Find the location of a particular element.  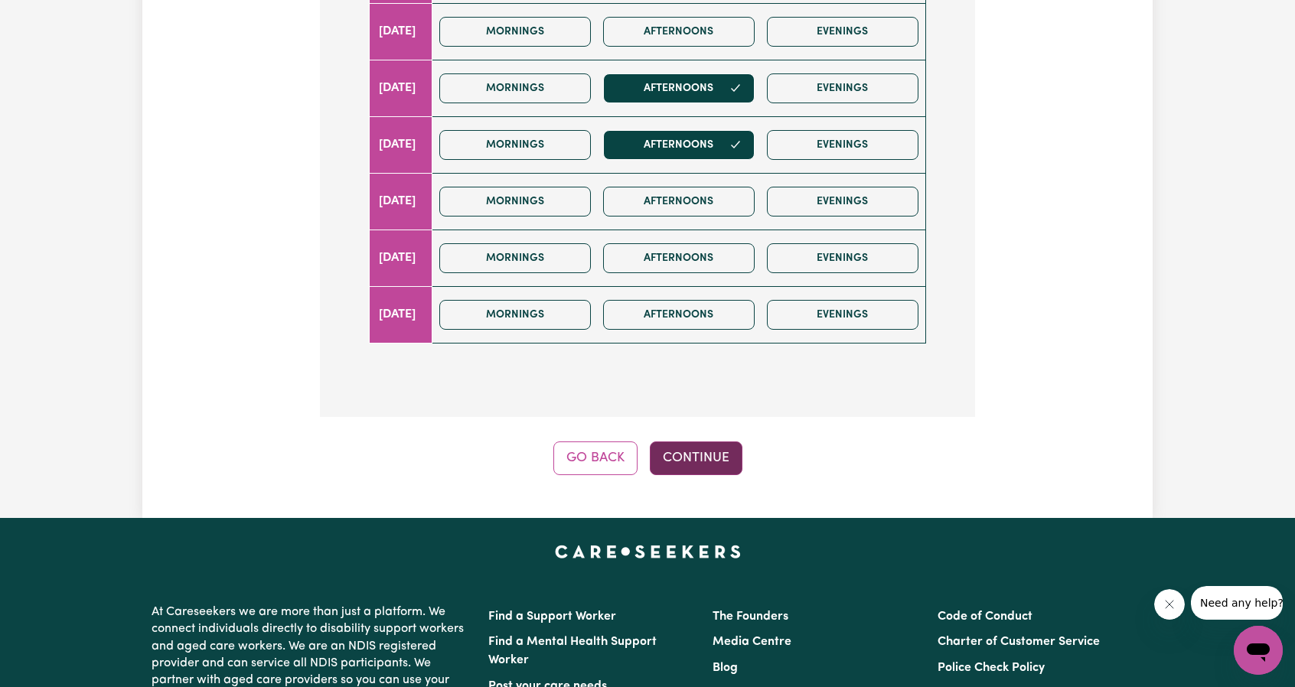

span: Need any help? is located at coordinates (51, 17).